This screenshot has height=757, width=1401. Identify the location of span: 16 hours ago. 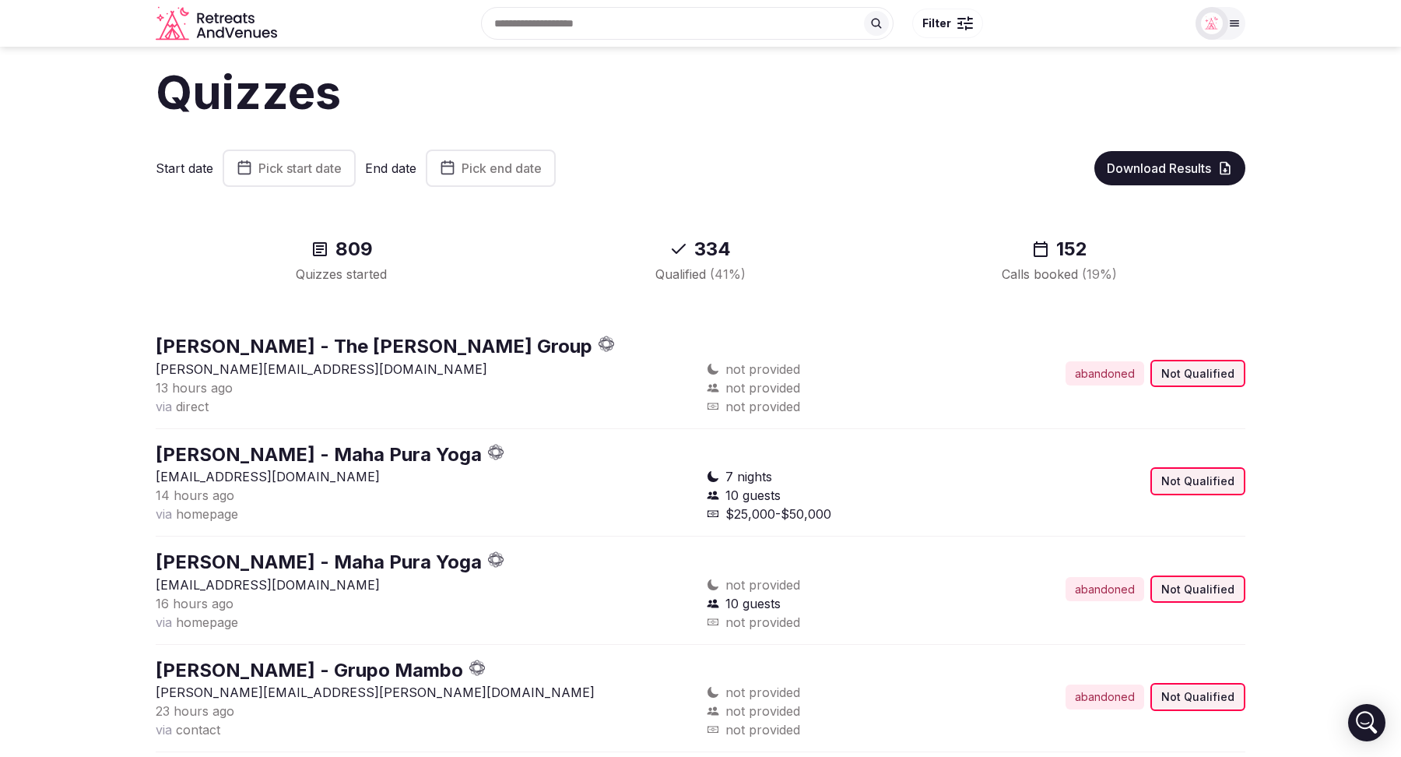
(195, 603).